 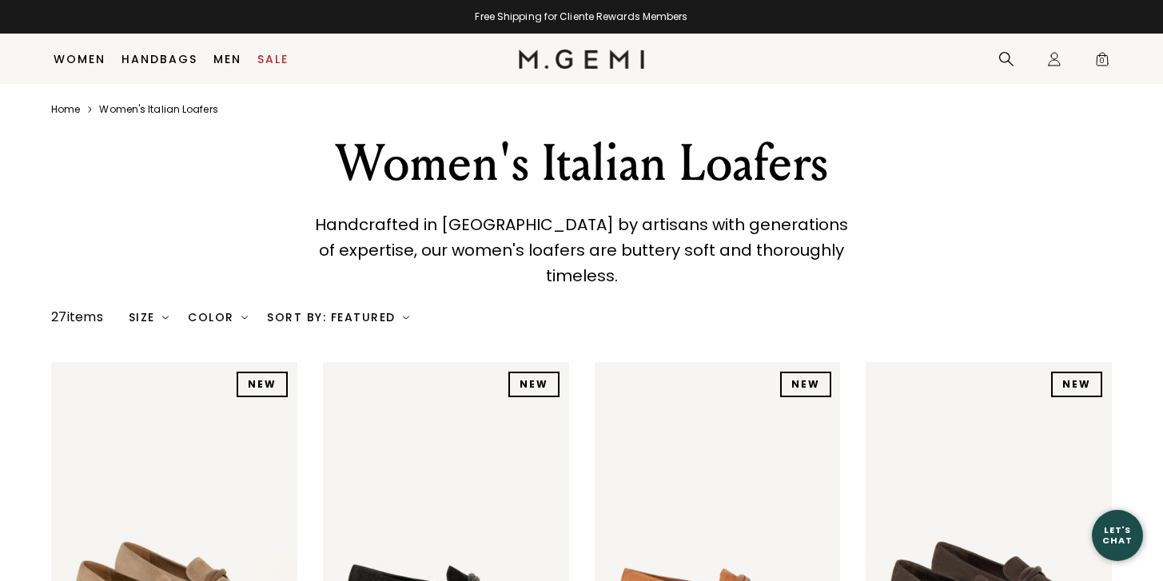 I want to click on a: Handbags, so click(x=159, y=59).